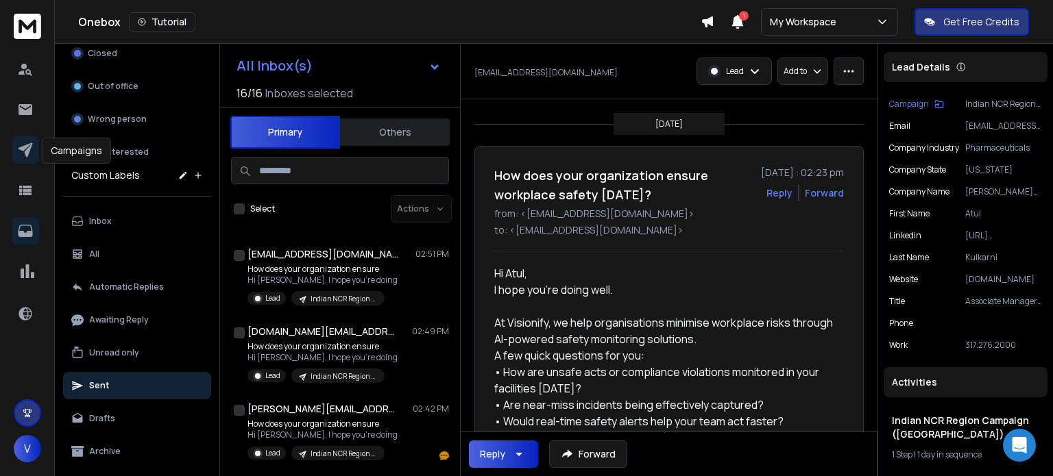  What do you see at coordinates (162, 22) in the screenshot?
I see `button: Tutorial` at bounding box center [162, 22].